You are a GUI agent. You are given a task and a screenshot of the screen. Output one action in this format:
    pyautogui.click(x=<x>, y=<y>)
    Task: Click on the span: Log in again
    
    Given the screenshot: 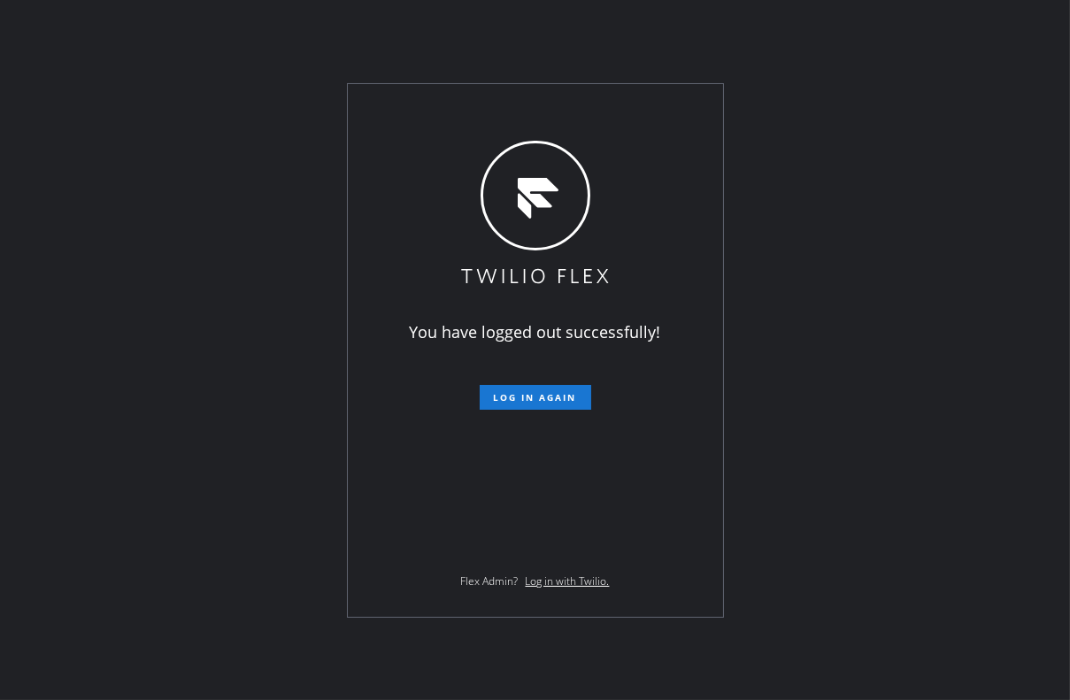 What is the action you would take?
    pyautogui.click(x=536, y=398)
    